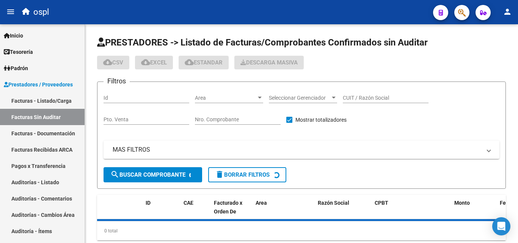 This screenshot has height=243, width=518. Describe the element at coordinates (148, 175) in the screenshot. I see `span: Buscar Comprobante` at that location.